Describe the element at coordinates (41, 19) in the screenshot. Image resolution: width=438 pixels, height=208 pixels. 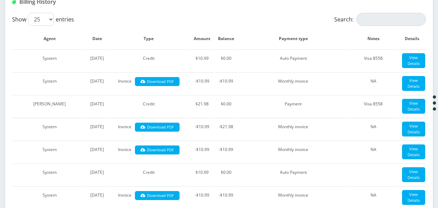
I see `select: Showentries` at that location.